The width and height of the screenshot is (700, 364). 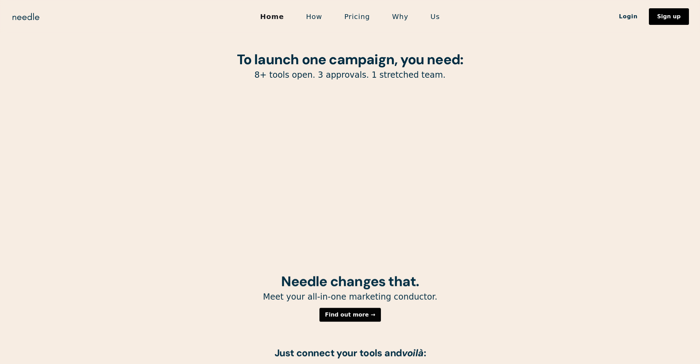 I want to click on strong: To launch one campaign, you need:, so click(x=350, y=59).